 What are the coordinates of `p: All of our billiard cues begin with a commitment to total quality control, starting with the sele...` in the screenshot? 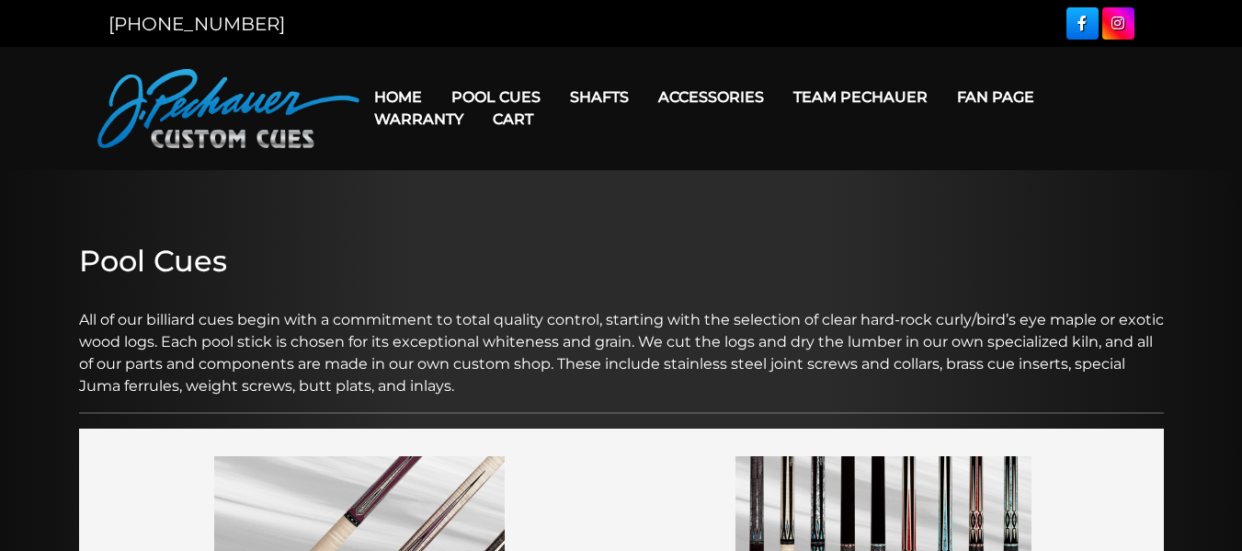 It's located at (622, 342).